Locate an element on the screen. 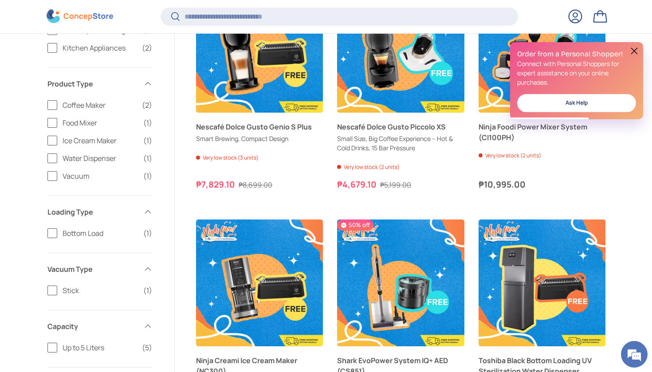  a: Toshiba Black Bottom Loading UV Sterilization Water Dispenser is located at coordinates (542, 283).